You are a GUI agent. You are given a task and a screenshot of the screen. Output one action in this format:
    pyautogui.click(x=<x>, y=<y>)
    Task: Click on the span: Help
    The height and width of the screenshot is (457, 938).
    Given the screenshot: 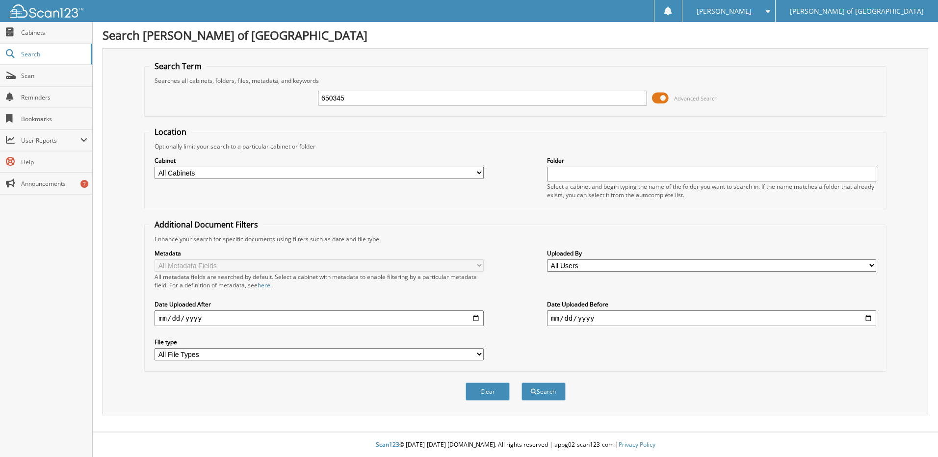 What is the action you would take?
    pyautogui.click(x=54, y=162)
    